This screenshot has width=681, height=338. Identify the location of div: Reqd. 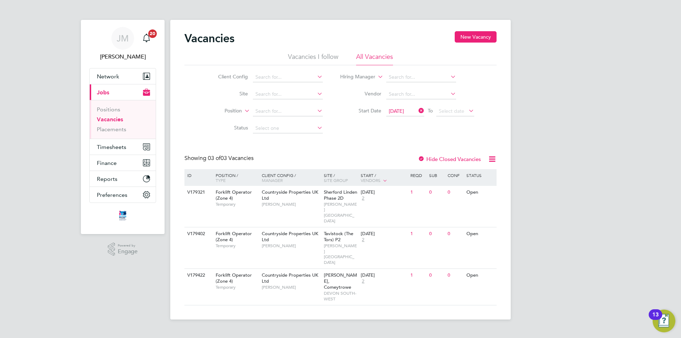
(418, 175).